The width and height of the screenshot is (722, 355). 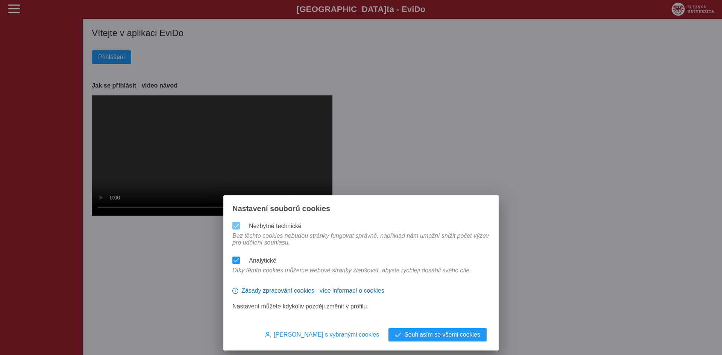 What do you see at coordinates (263, 261) in the screenshot?
I see `label: Analytické` at bounding box center [263, 261].